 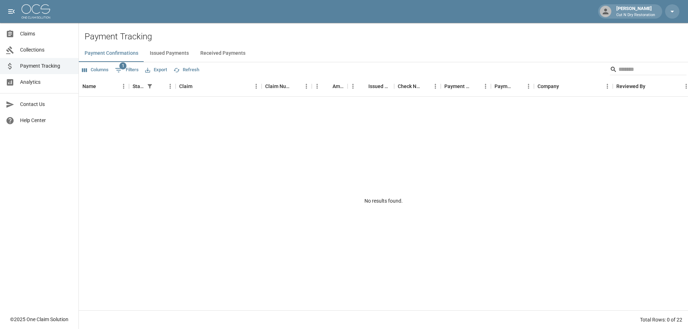 I want to click on h2: Payment Tracking, so click(x=386, y=37).